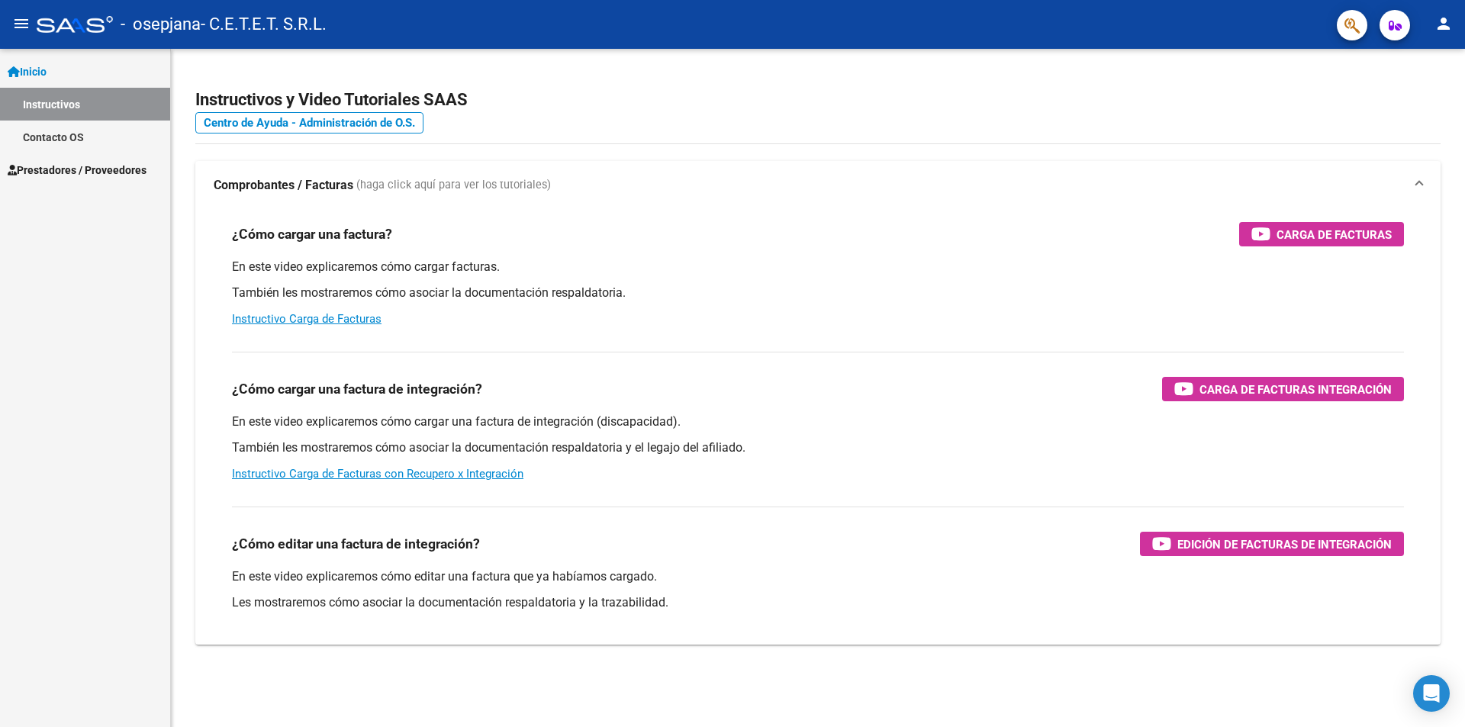  I want to click on p: En este video explicaremos cómo editar una factura que ya habíamos cargado., so click(818, 577).